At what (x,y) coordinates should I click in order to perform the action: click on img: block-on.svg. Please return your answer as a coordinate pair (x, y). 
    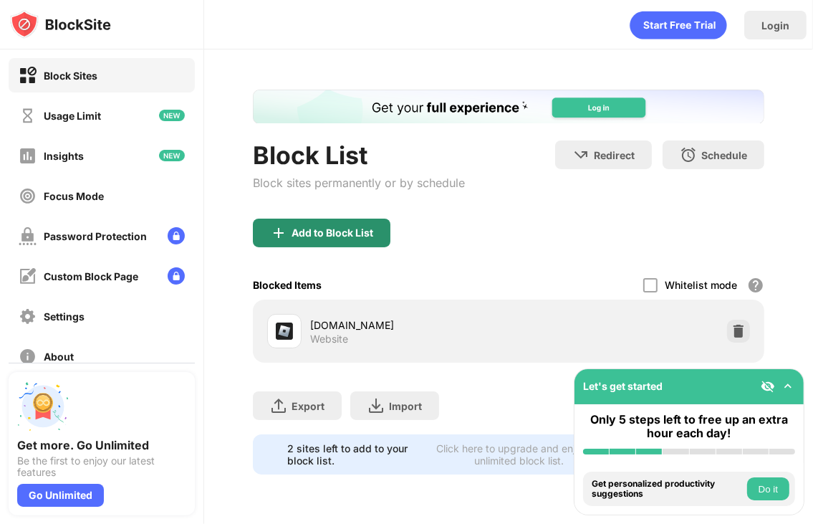
    Looking at the image, I should click on (27, 75).